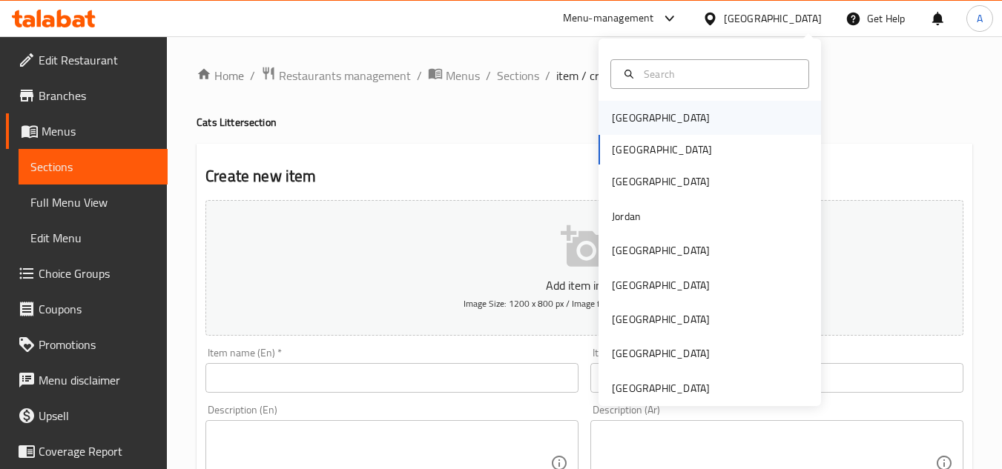 This screenshot has width=1002, height=469. What do you see at coordinates (87, 380) in the screenshot?
I see `a: Menu disclaimer` at bounding box center [87, 380].